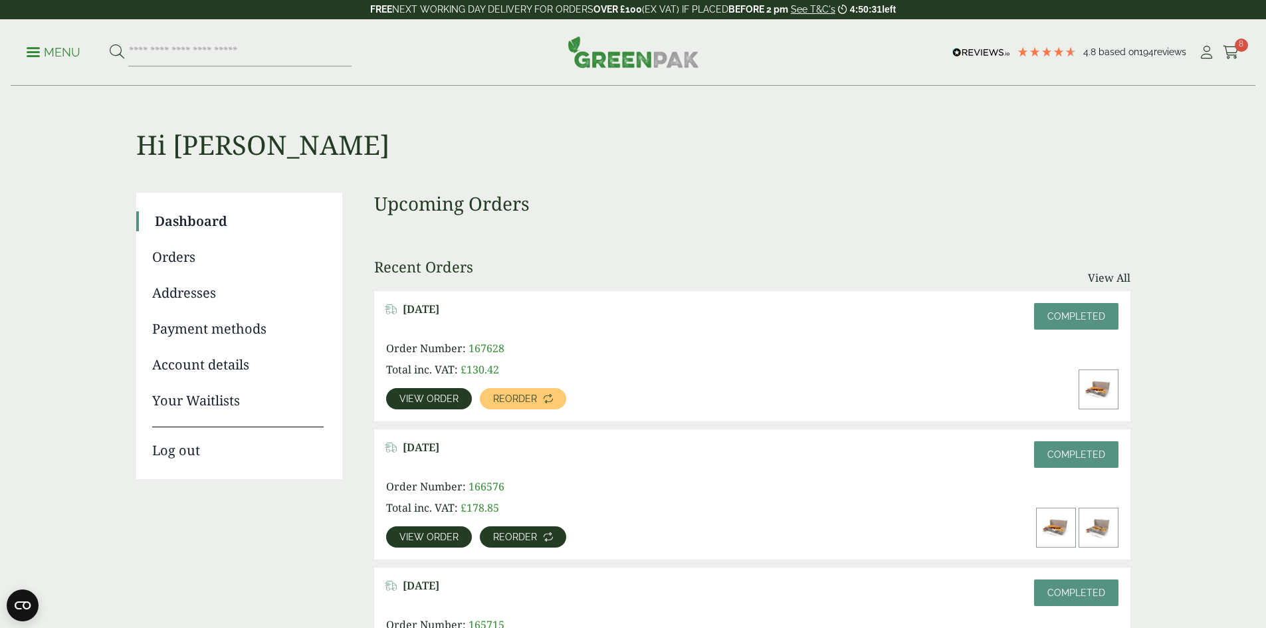 This screenshot has height=628, width=1266. Describe the element at coordinates (53, 51) in the screenshot. I see `a: Menu` at that location.